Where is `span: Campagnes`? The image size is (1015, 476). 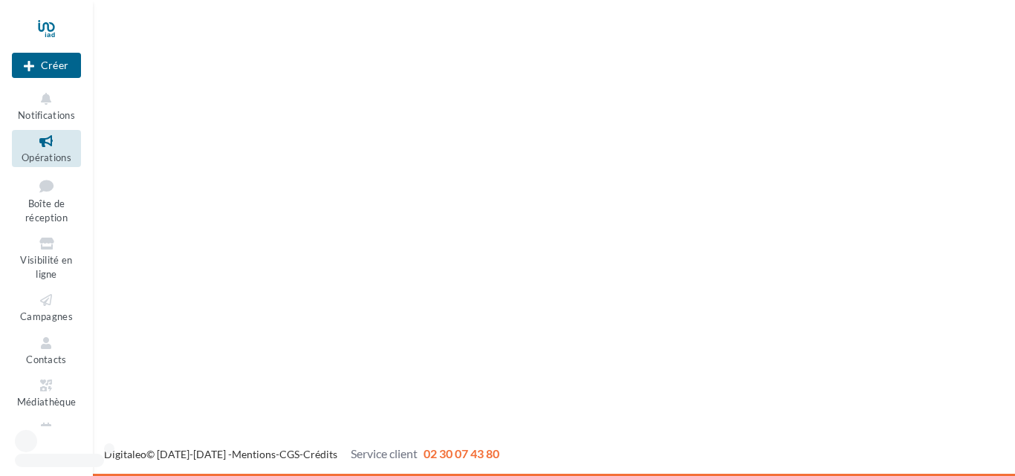 span: Campagnes is located at coordinates (46, 317).